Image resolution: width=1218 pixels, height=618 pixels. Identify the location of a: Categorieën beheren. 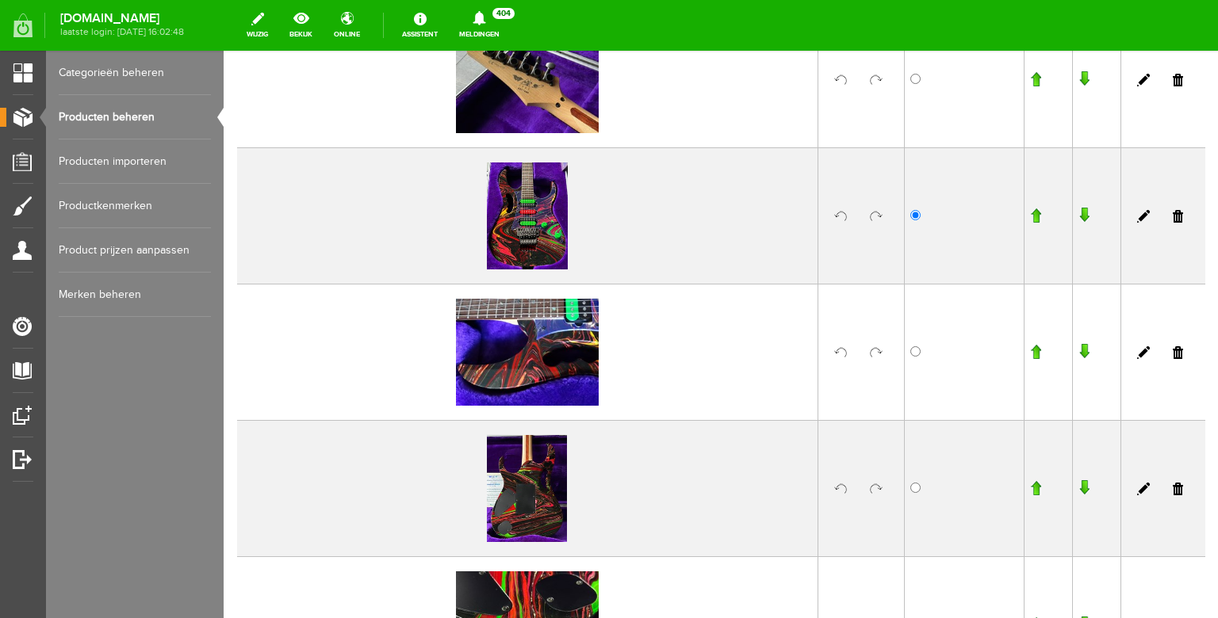
(135, 73).